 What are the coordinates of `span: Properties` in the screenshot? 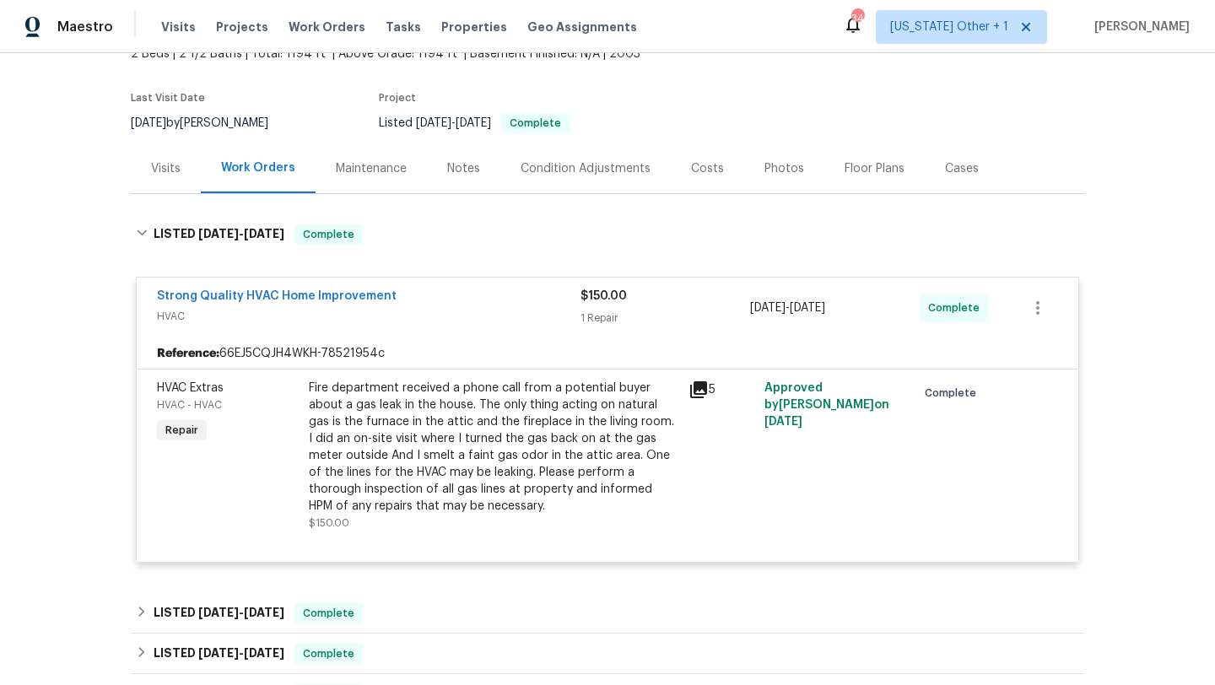 It's located at (474, 27).